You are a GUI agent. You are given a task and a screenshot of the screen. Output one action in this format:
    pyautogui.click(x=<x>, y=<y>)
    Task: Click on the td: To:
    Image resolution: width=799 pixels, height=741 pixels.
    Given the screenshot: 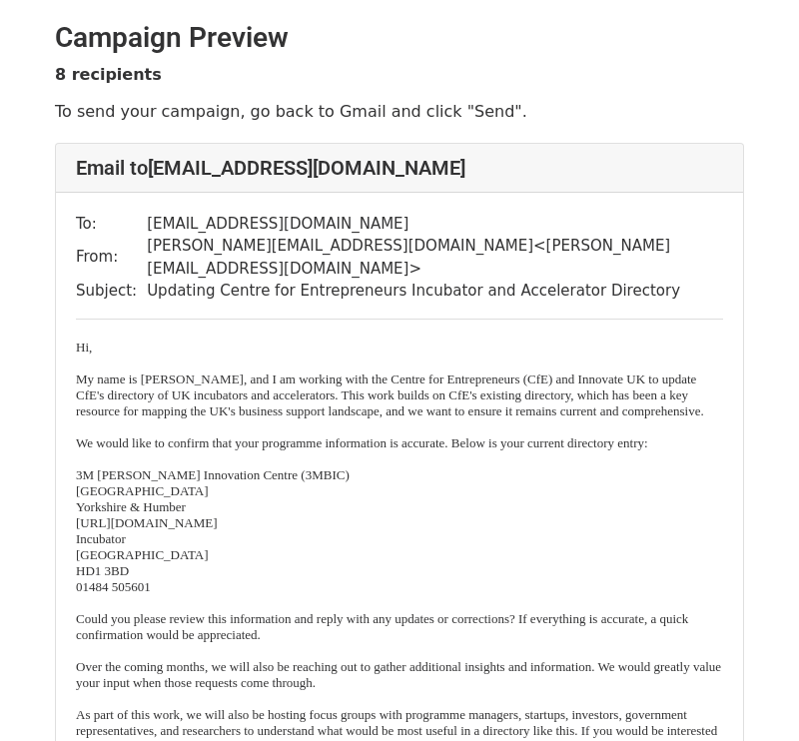 What is the action you would take?
    pyautogui.click(x=111, y=224)
    